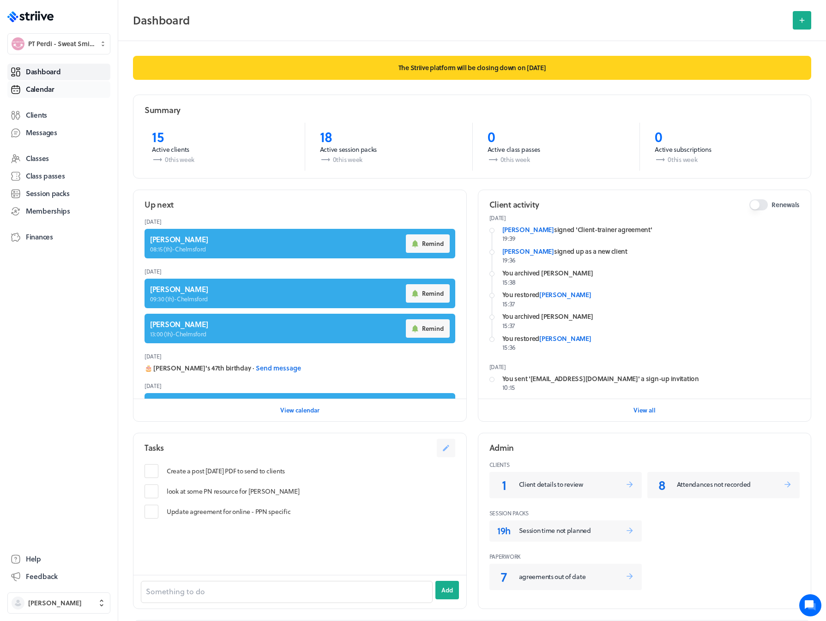  Describe the element at coordinates (651, 388) in the screenshot. I see `p: 10:15` at that location.